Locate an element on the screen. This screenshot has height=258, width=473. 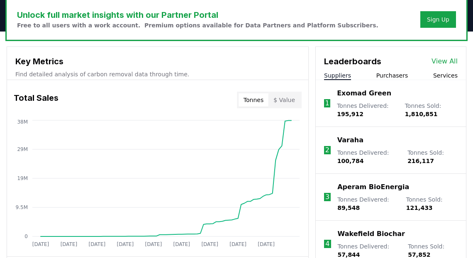
button: Services is located at coordinates (445, 75).